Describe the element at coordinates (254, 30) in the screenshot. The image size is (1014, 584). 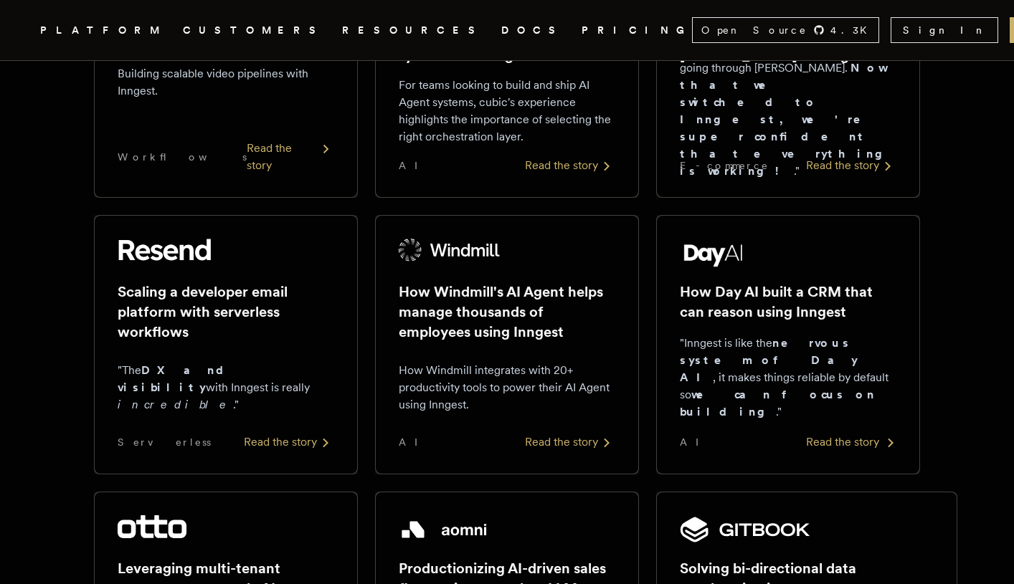
I see `a: CUSTOMERS` at that location.